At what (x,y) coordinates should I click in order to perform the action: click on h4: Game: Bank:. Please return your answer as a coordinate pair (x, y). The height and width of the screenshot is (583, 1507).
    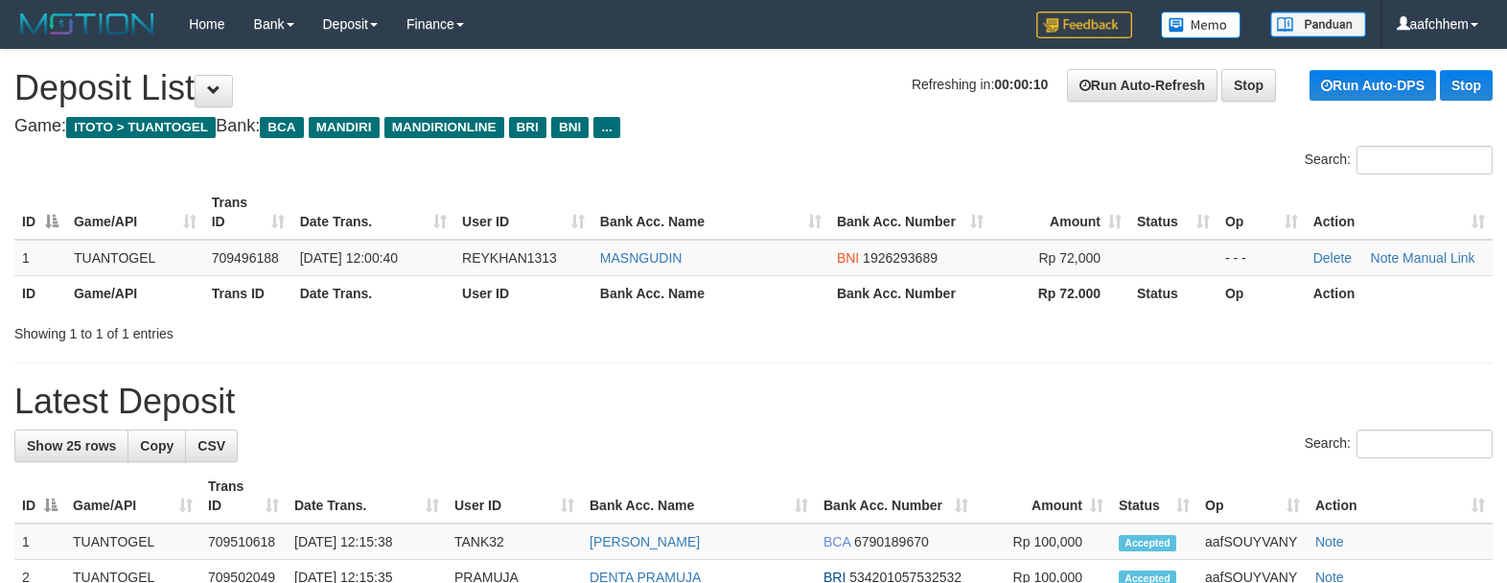
    Looking at the image, I should click on (753, 127).